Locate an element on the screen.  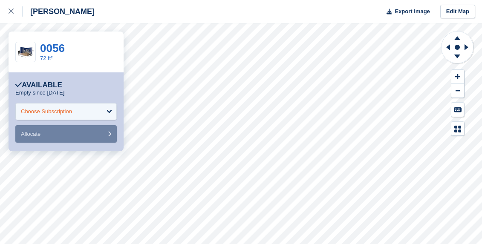
a: 72 ft² is located at coordinates (46, 58).